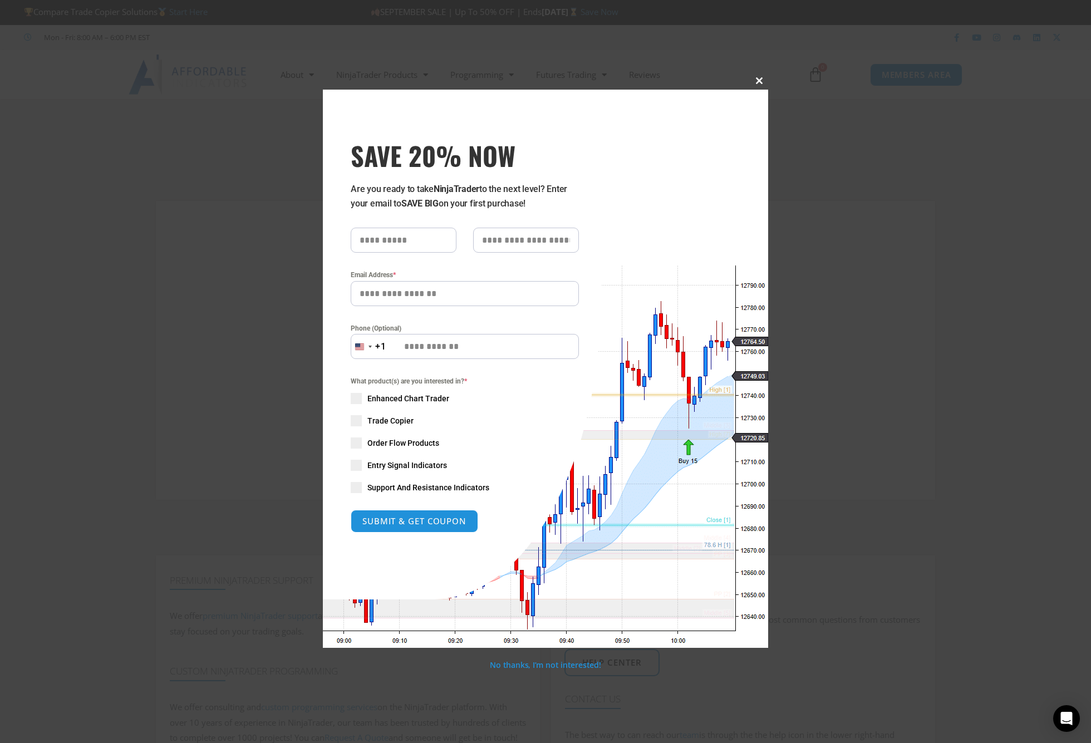  I want to click on span: Order Flow Products, so click(403, 443).